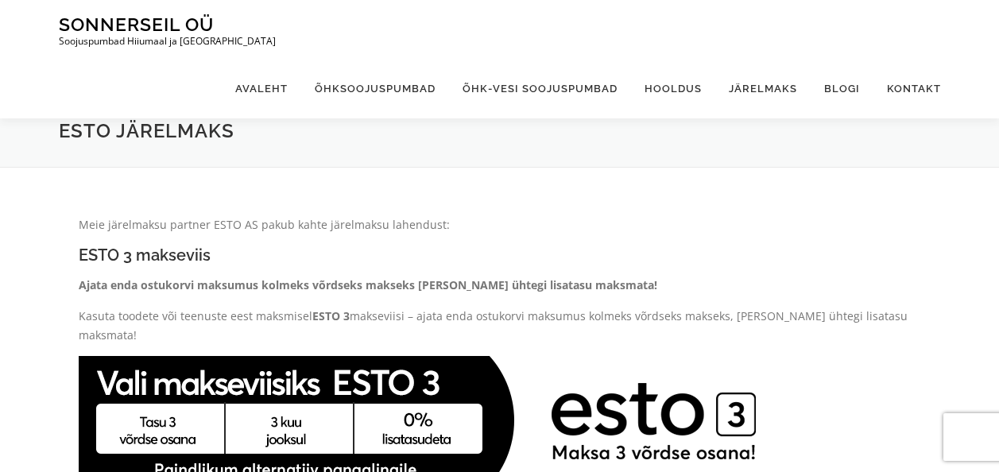  What do you see at coordinates (763, 88) in the screenshot?
I see `a: Järelmaks` at bounding box center [763, 88].